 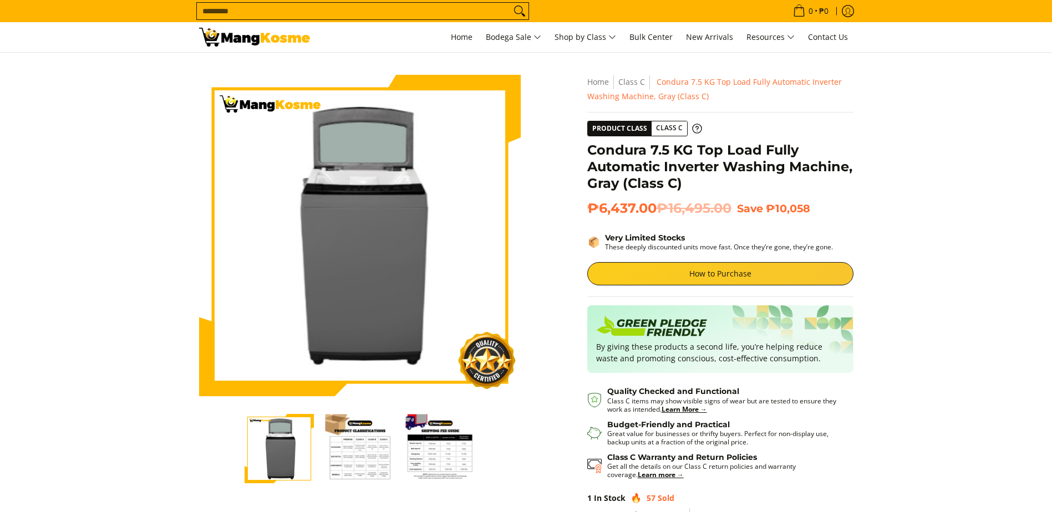 I want to click on h1: Condura 7.5 KG Top Load Fully Automatic Inverter Washing Machine, Gray (Class C), so click(x=720, y=167).